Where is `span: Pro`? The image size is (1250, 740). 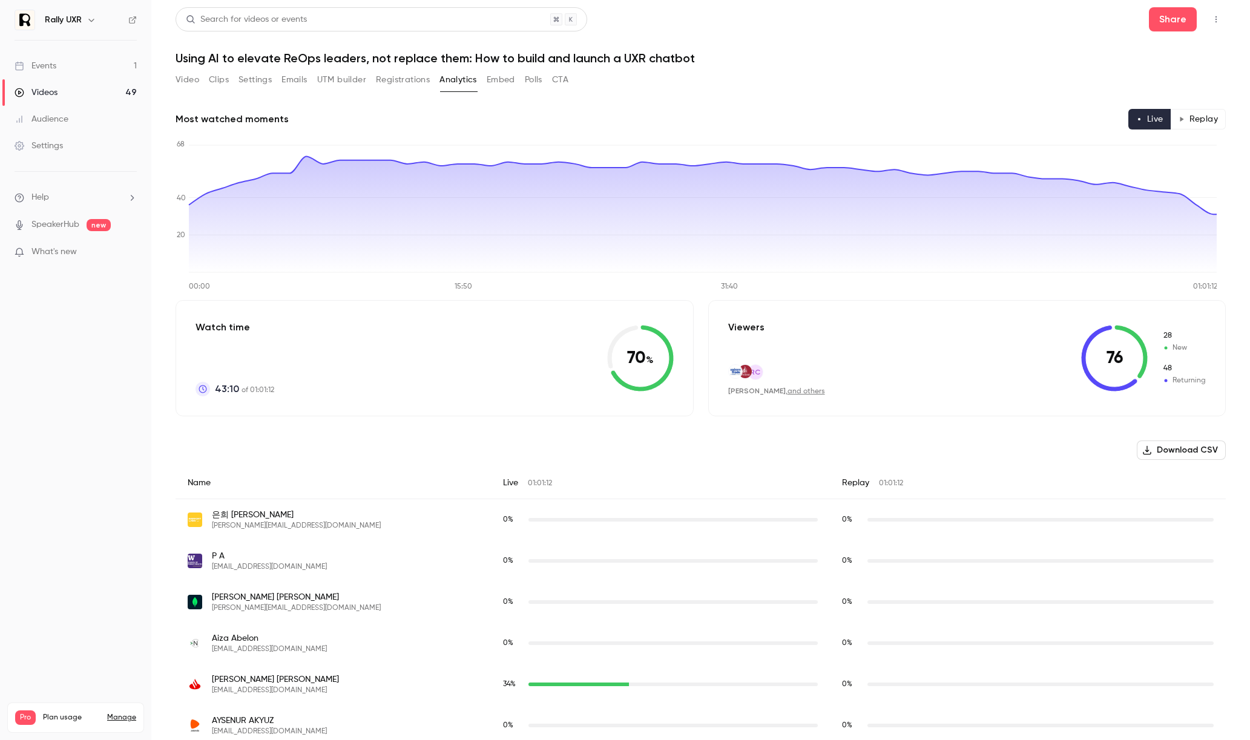
span: Pro is located at coordinates (25, 718).